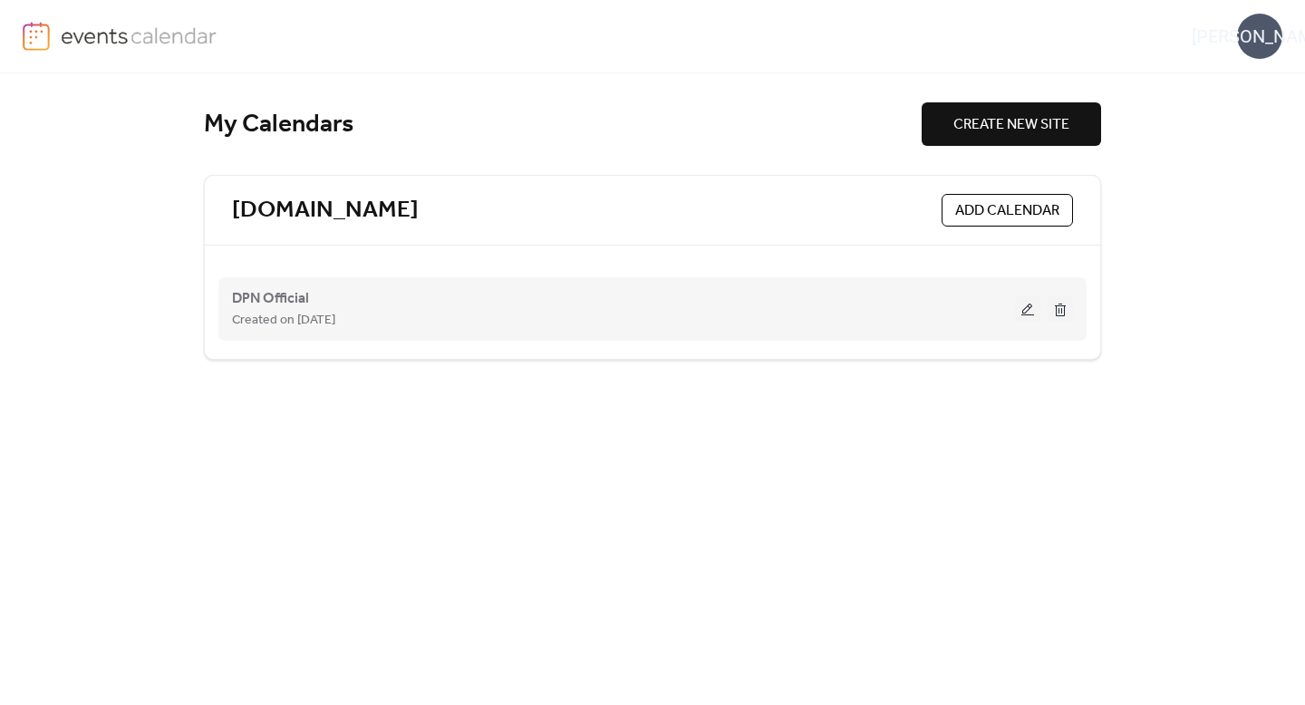 This screenshot has height=705, width=1305. Describe the element at coordinates (1011, 125) in the screenshot. I see `span: CREATE NEW SITE` at that location.